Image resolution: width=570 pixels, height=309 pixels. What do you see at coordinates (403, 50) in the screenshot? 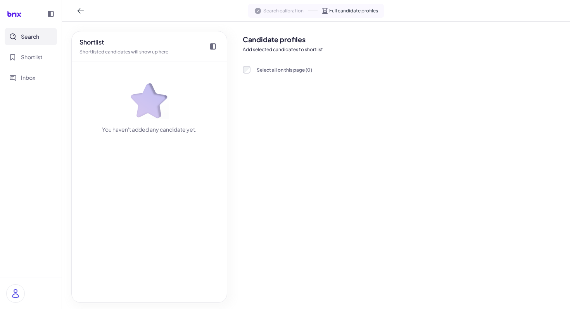
I see `p: Add selected candidates to shortlist` at bounding box center [403, 50].